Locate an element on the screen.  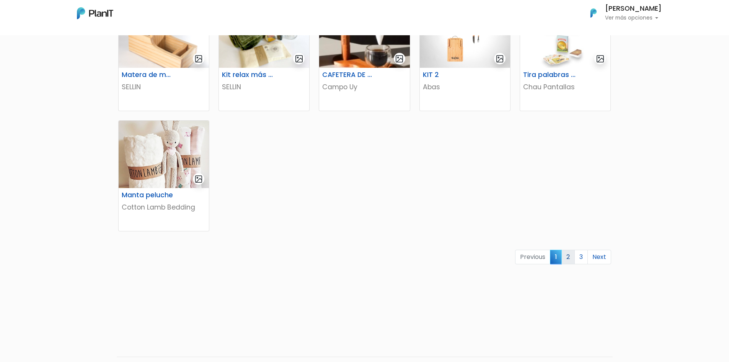
p: Campo Uy is located at coordinates (364, 87).